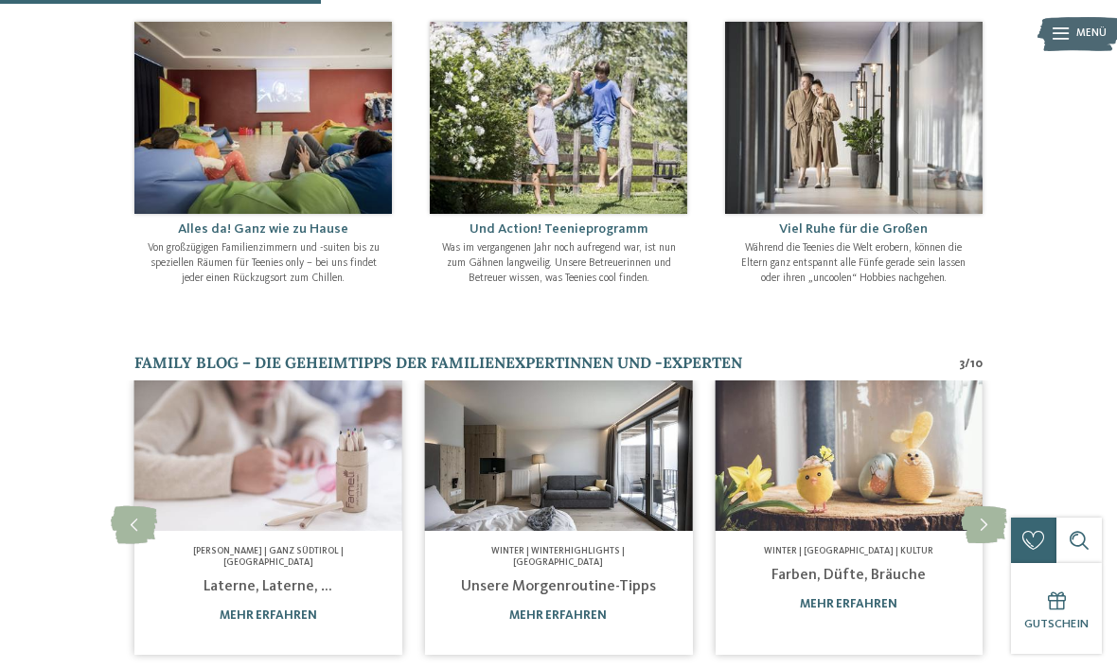  Describe the element at coordinates (558, 263) in the screenshot. I see `p: Was im vergangenen Jahr noch aufregend war, ist nun zum Gähnen langweilig. Unsere Betreuerinnen u...` at that location.